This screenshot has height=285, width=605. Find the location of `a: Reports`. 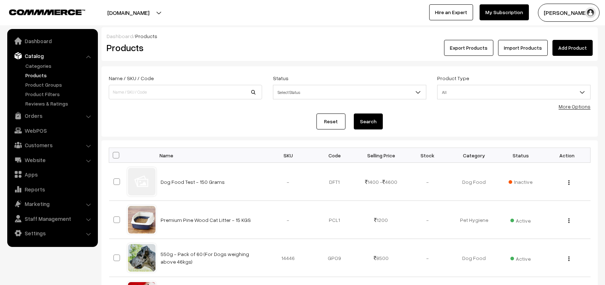

a: Reports is located at coordinates (52, 189).